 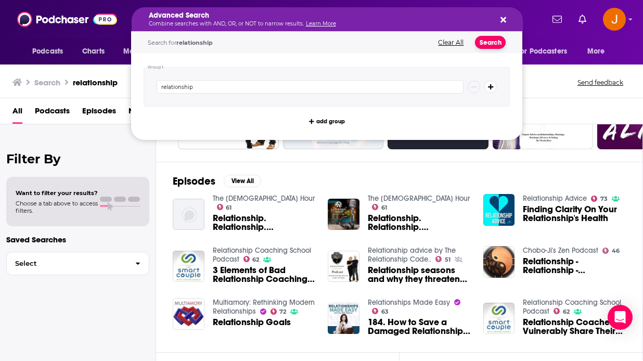 What do you see at coordinates (560, 250) in the screenshot?
I see `a: Chobo-Ji's Zen Podcast` at bounding box center [560, 250].